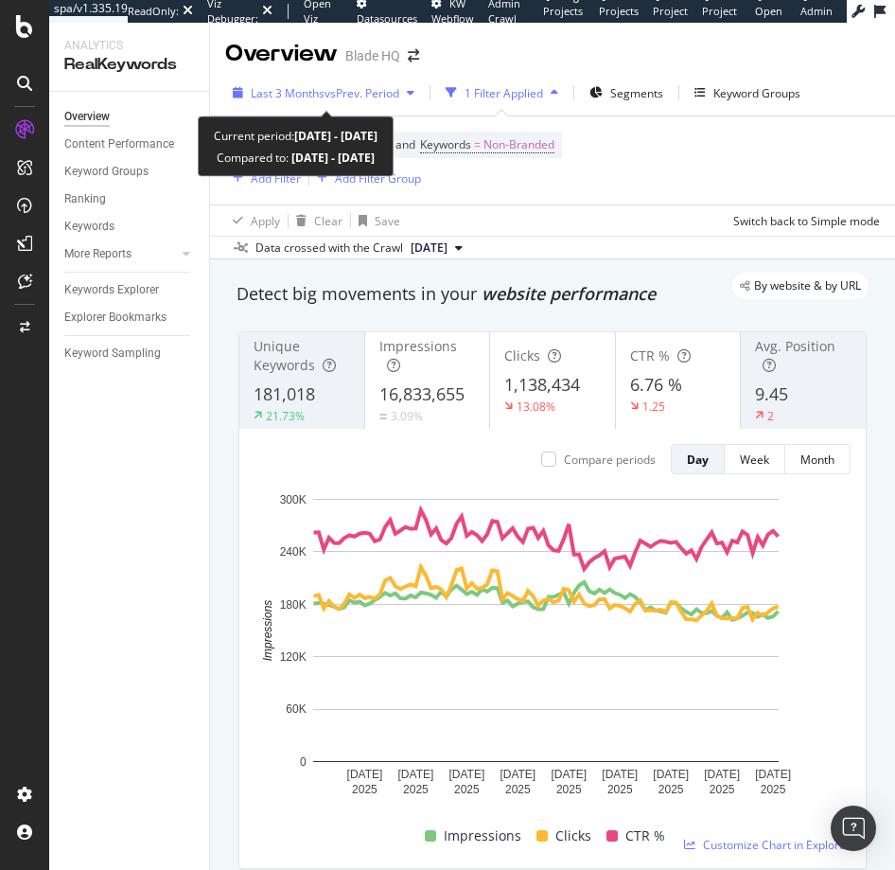 This screenshot has height=870, width=895. What do you see at coordinates (130, 317) in the screenshot?
I see `a: Explorer Bookmarks` at bounding box center [130, 317].